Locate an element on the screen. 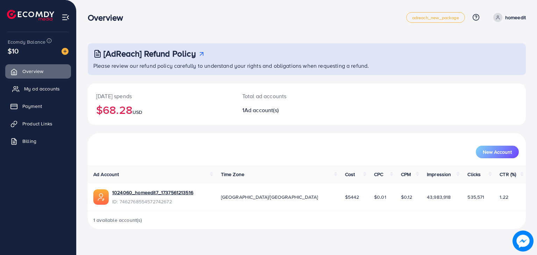 The width and height of the screenshot is (537, 255). span: $0.12 is located at coordinates (407, 197).